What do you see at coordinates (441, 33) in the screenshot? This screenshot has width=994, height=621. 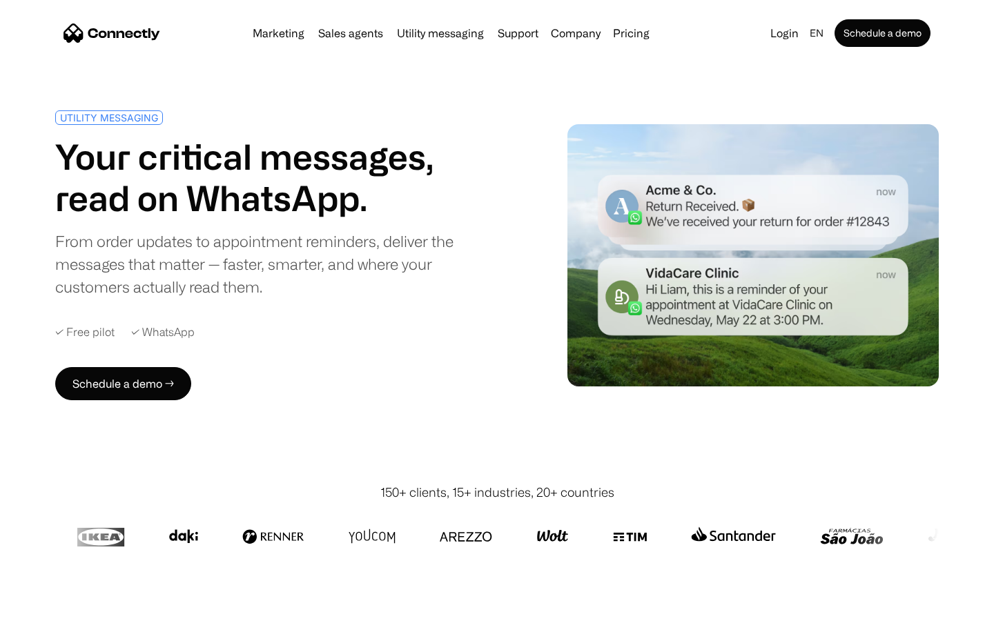 I see `a: Utility messaging` at bounding box center [441, 33].